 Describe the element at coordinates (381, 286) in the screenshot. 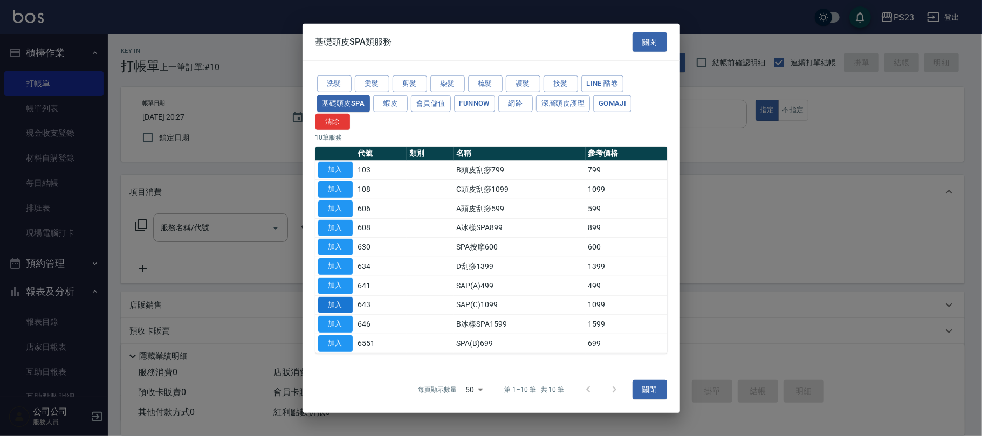

I see `td: 641` at that location.